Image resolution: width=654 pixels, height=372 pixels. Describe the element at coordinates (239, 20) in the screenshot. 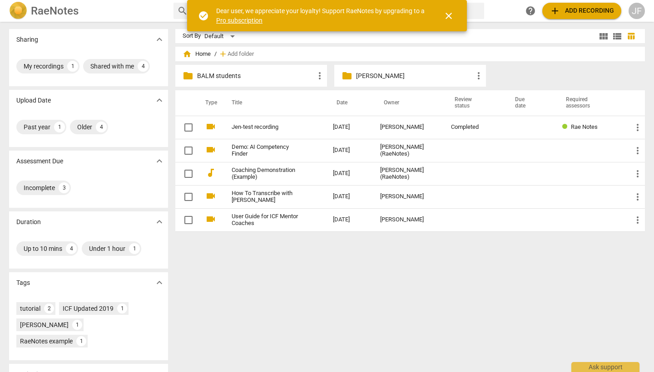

I see `a: Pro subscription` at that location.